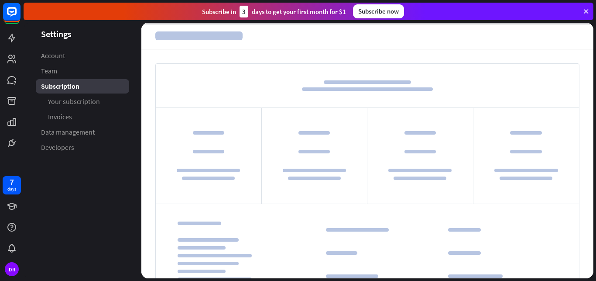  Describe the element at coordinates (83, 132) in the screenshot. I see `a: Data management` at that location.